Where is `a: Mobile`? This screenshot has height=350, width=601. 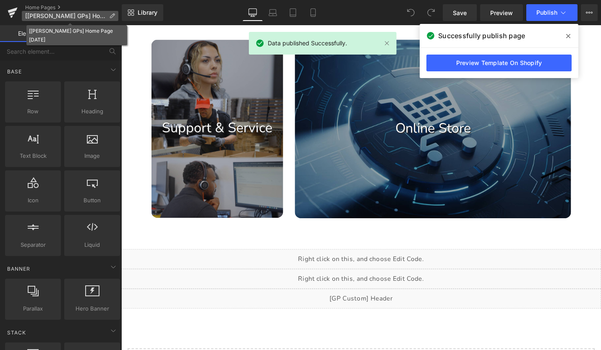 a: Mobile is located at coordinates (313, 13).